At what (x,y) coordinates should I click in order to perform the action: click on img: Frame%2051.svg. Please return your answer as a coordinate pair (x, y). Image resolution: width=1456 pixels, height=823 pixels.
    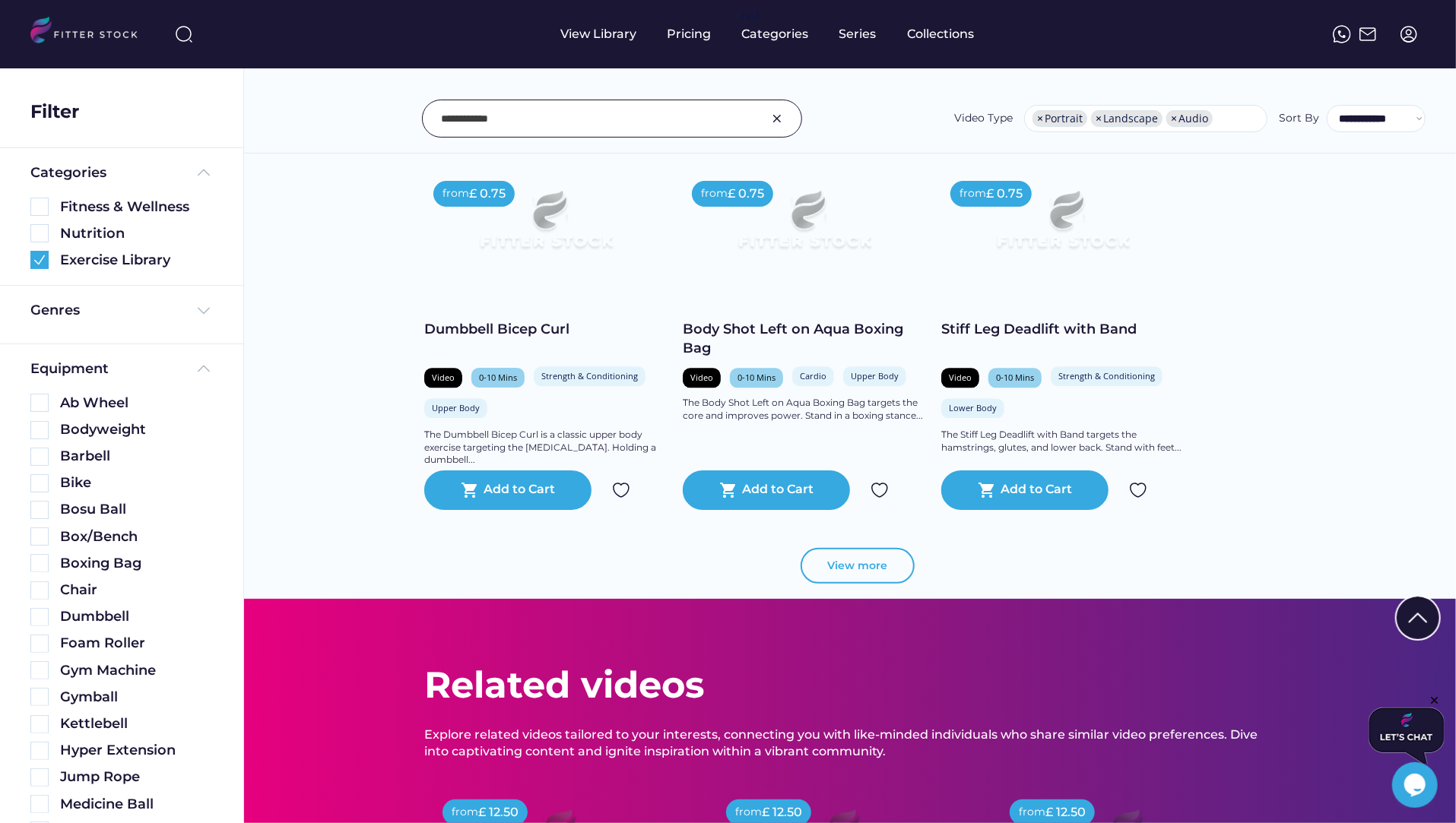
    Looking at the image, I should click on (1368, 34).